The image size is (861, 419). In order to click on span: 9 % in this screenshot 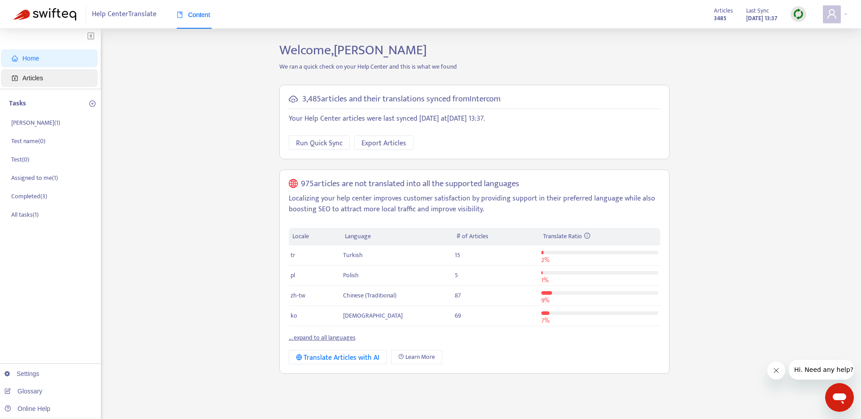, I will do `click(545, 300)`.